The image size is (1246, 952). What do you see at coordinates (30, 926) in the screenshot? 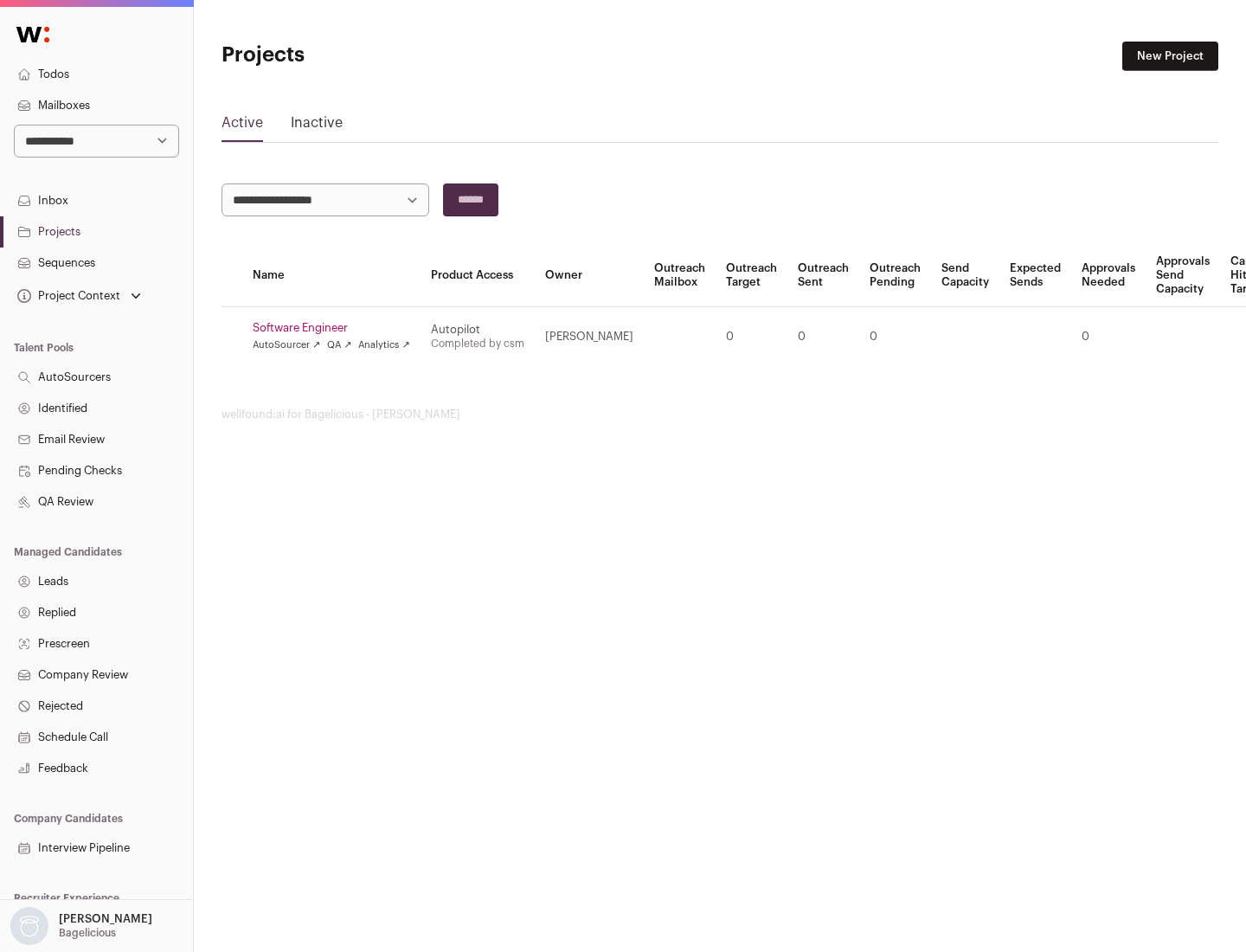
I see `img: nopic.png` at bounding box center [30, 926].